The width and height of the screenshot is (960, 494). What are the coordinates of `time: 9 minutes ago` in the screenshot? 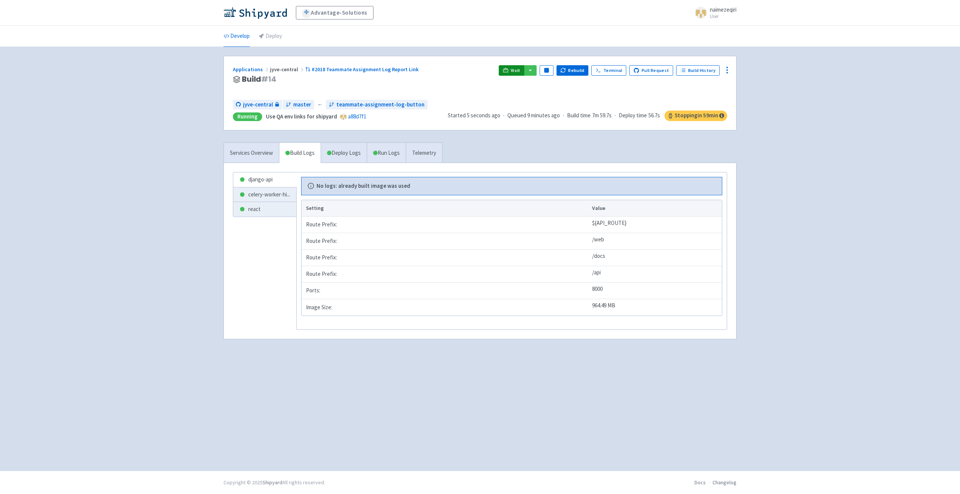 It's located at (543, 115).